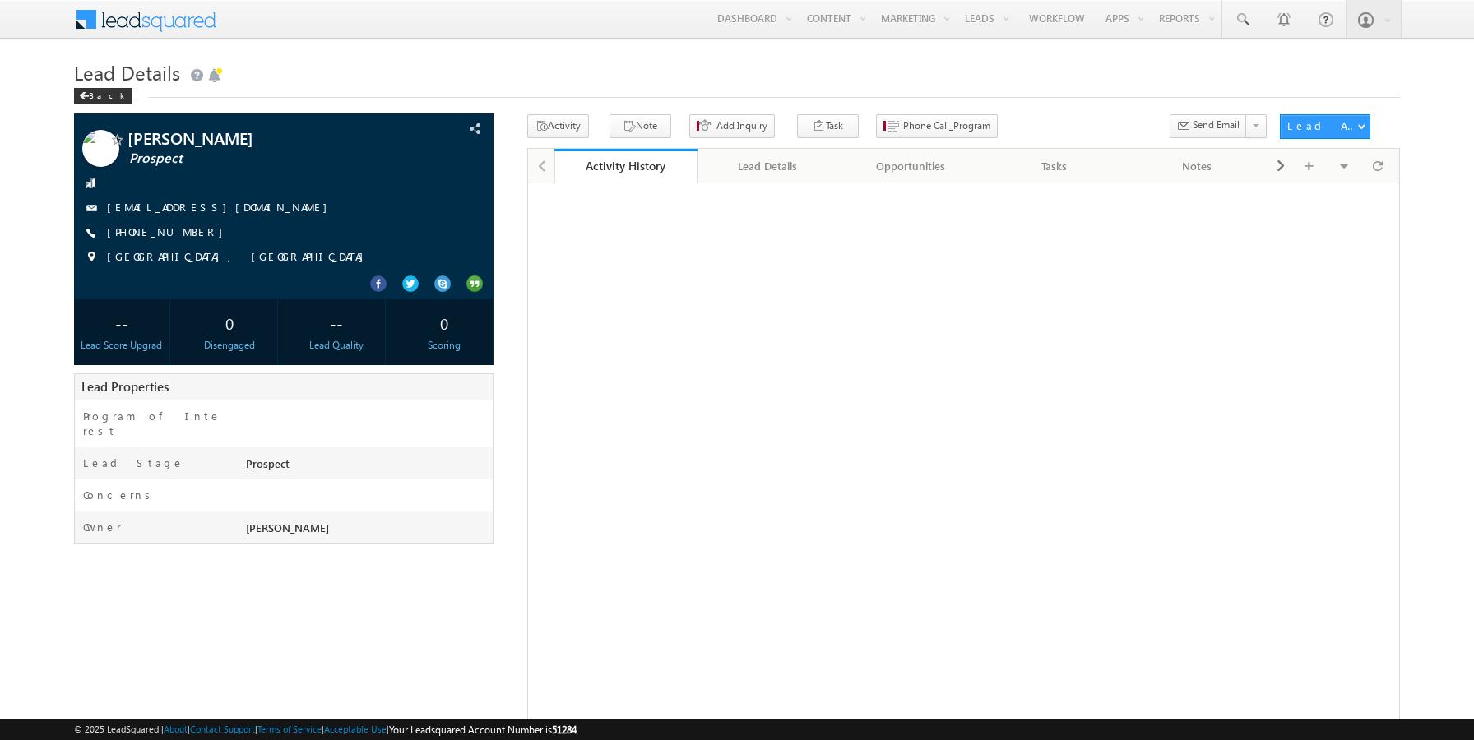 Image resolution: width=1474 pixels, height=740 pixels. What do you see at coordinates (133, 463) in the screenshot?
I see `label: Lead Stage` at bounding box center [133, 463].